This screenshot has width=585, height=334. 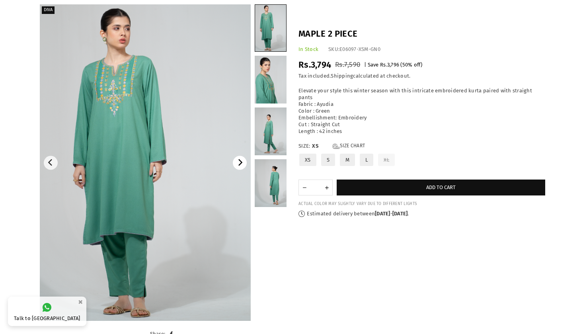 What do you see at coordinates (145, 162) in the screenshot?
I see `a: Maple 2 piece` at bounding box center [145, 162].